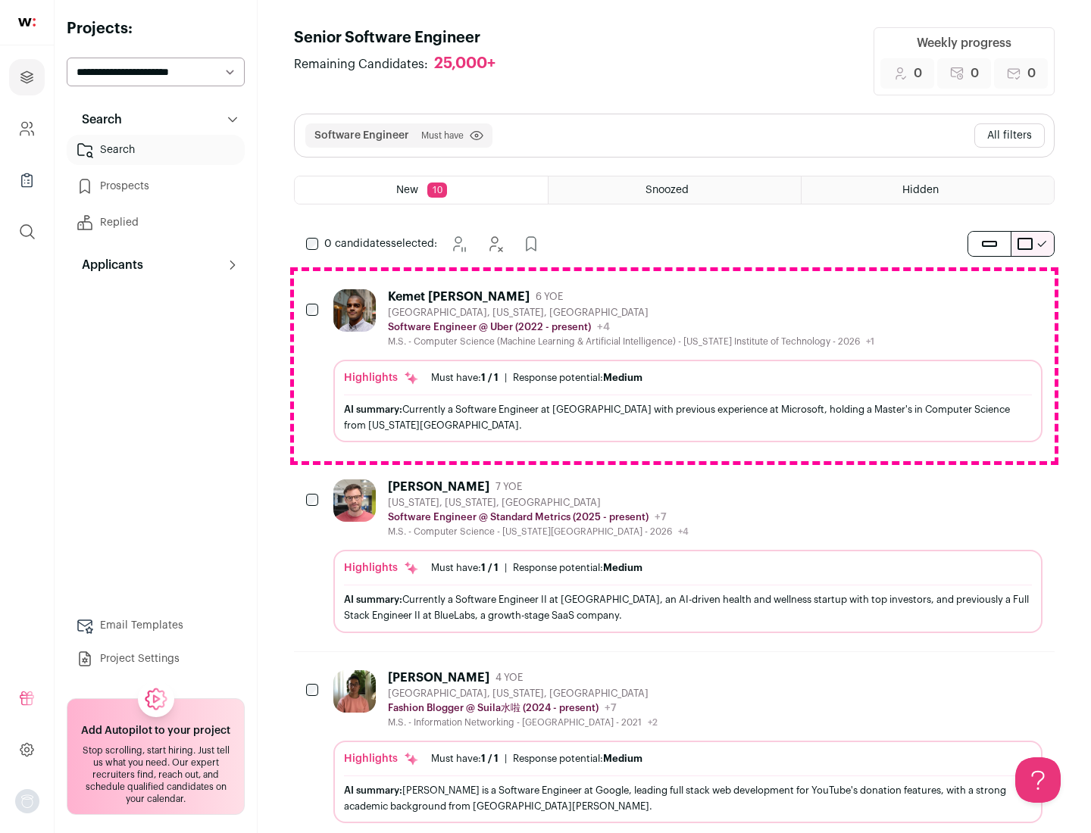 The image size is (1091, 833). What do you see at coordinates (108, 265) in the screenshot?
I see `p: Applicants` at bounding box center [108, 265].